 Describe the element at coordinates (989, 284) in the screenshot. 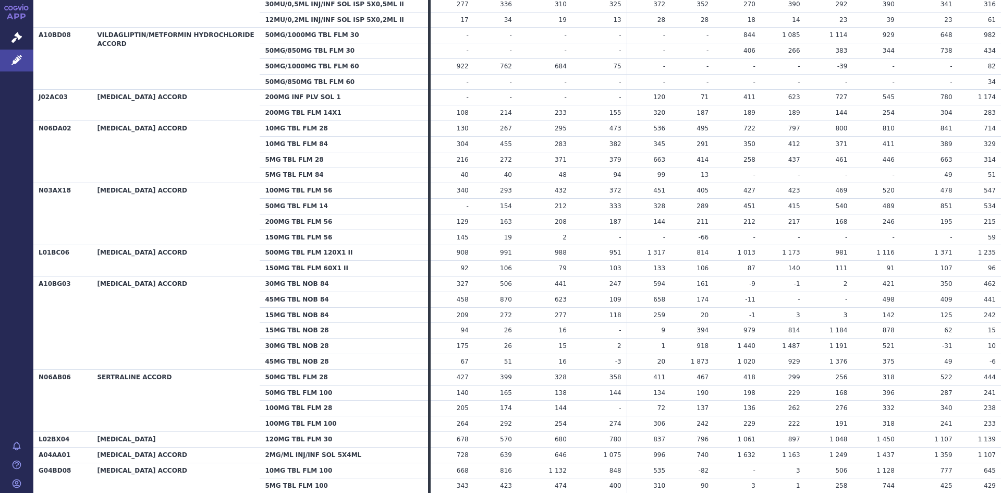

I see `span: 462` at that location.